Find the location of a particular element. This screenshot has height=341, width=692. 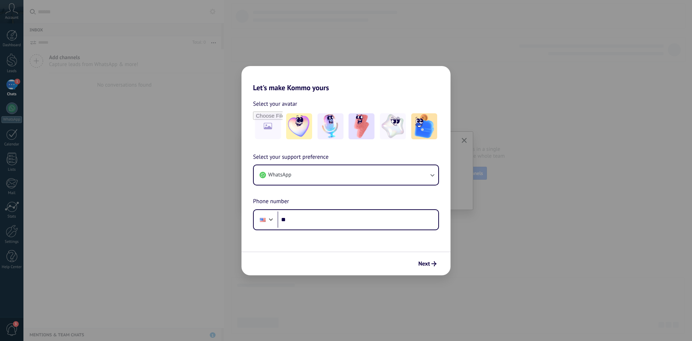

span: Select your support preference is located at coordinates (291, 157).